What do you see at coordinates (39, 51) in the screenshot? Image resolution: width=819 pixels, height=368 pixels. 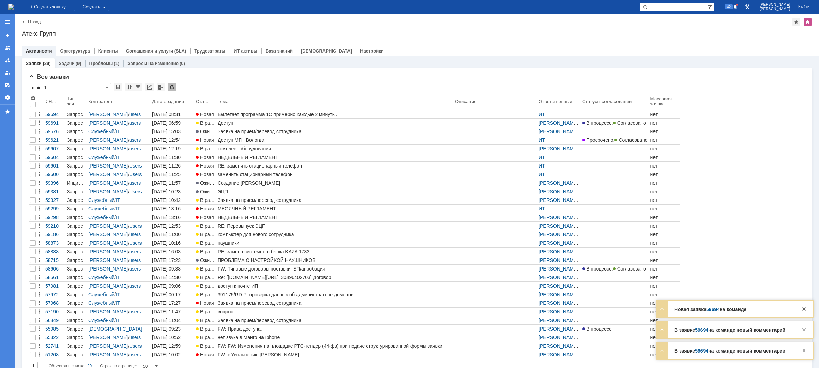 I see `a: Активности` at bounding box center [39, 51].